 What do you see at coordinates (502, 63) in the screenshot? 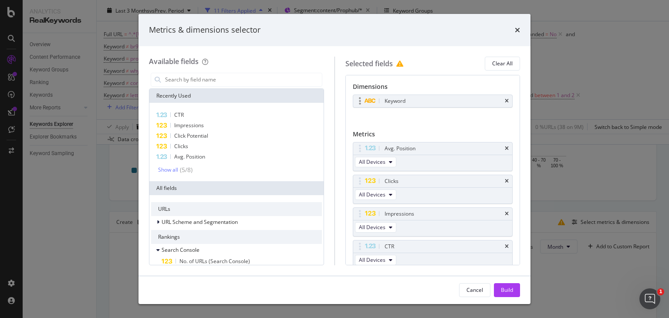
I see `div: Clear All` at bounding box center [502, 63].